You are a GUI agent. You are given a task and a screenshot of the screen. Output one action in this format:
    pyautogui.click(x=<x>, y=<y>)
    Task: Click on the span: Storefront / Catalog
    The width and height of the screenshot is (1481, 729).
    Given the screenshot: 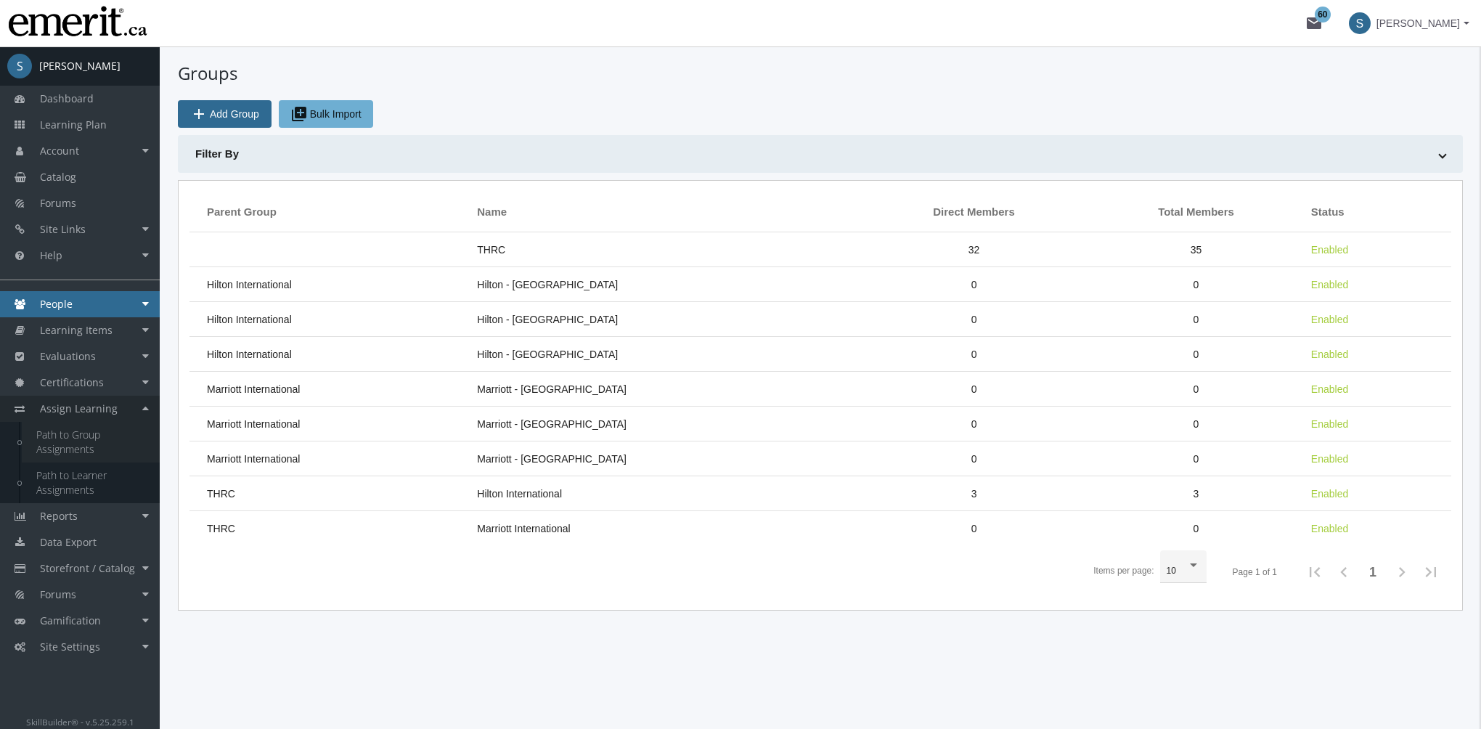 What is the action you would take?
    pyautogui.click(x=87, y=568)
    